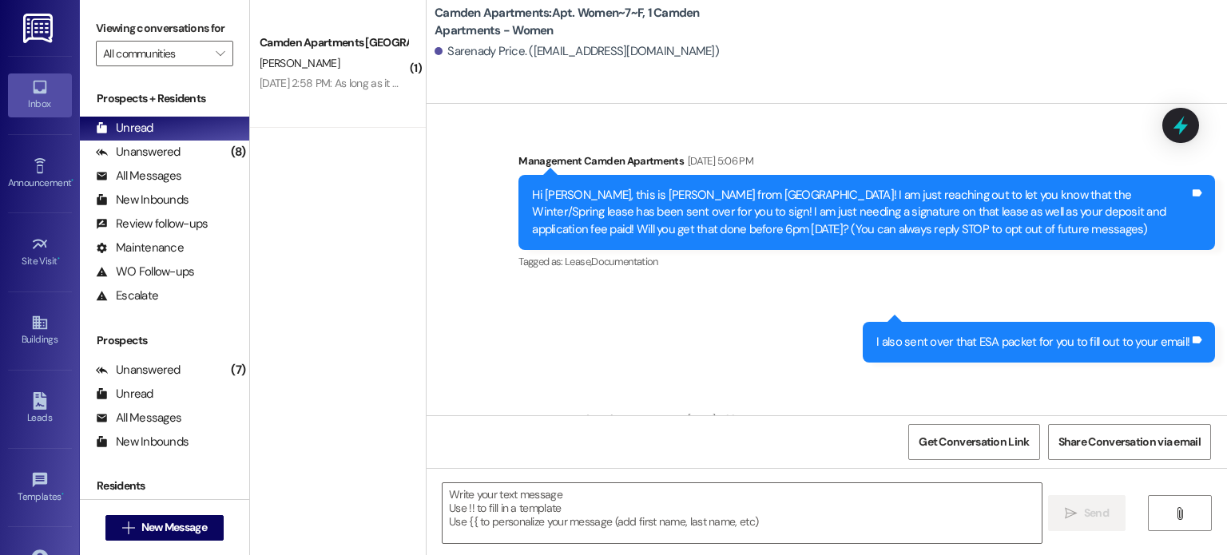 The width and height of the screenshot is (1227, 555). I want to click on span: Send, so click(1096, 513).